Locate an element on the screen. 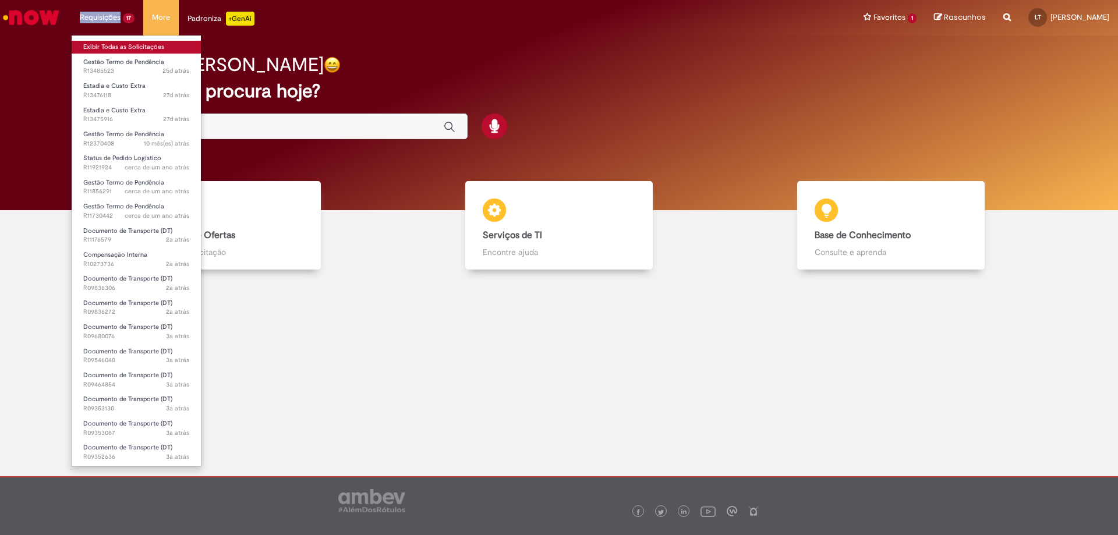 The image size is (1118, 535). a: Base de Conhecimento Consulte e aprenda is located at coordinates (891, 225).